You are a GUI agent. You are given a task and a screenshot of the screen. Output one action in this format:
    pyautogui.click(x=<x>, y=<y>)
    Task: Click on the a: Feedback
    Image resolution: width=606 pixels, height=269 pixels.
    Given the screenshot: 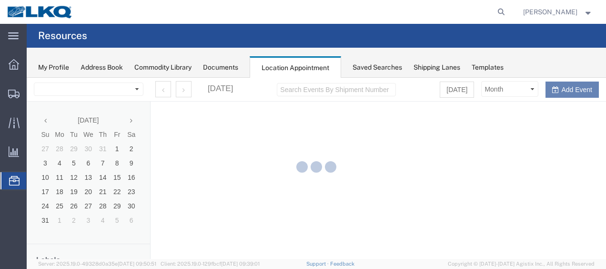 What is the action you would take?
    pyautogui.click(x=342, y=263)
    